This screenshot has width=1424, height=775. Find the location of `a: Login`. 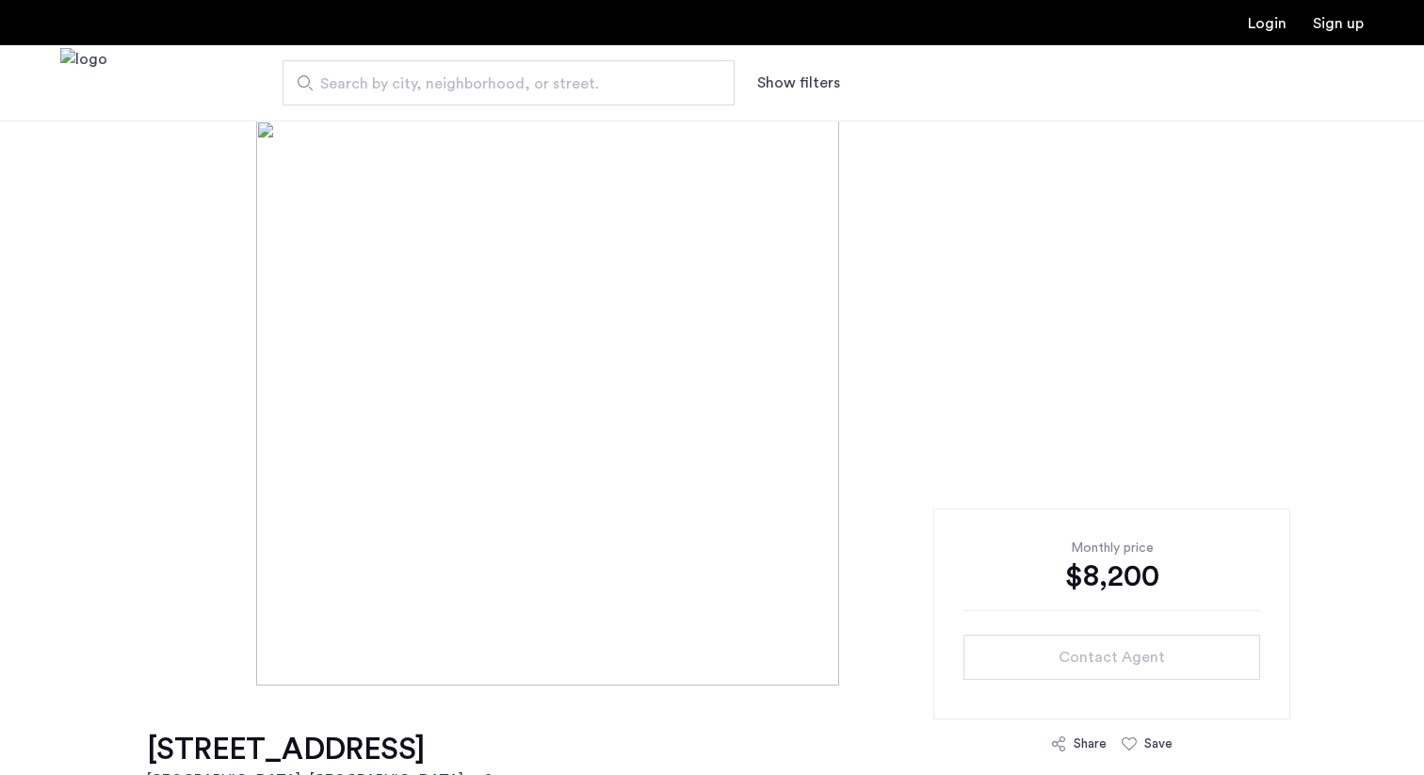

a: Login is located at coordinates (1267, 24).